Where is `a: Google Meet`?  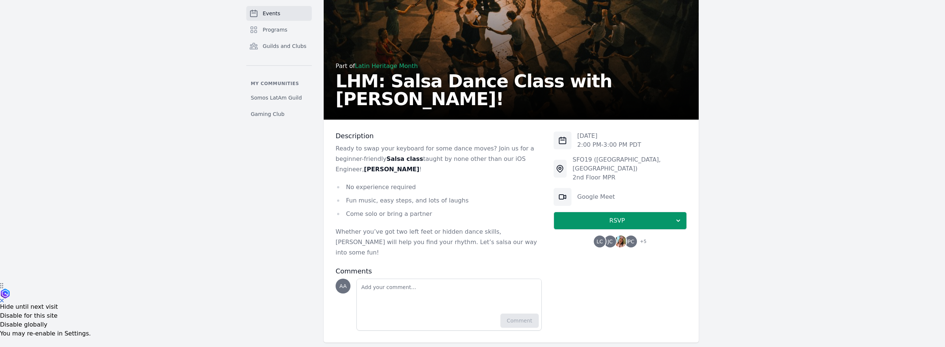 a: Google Meet is located at coordinates (596, 197).